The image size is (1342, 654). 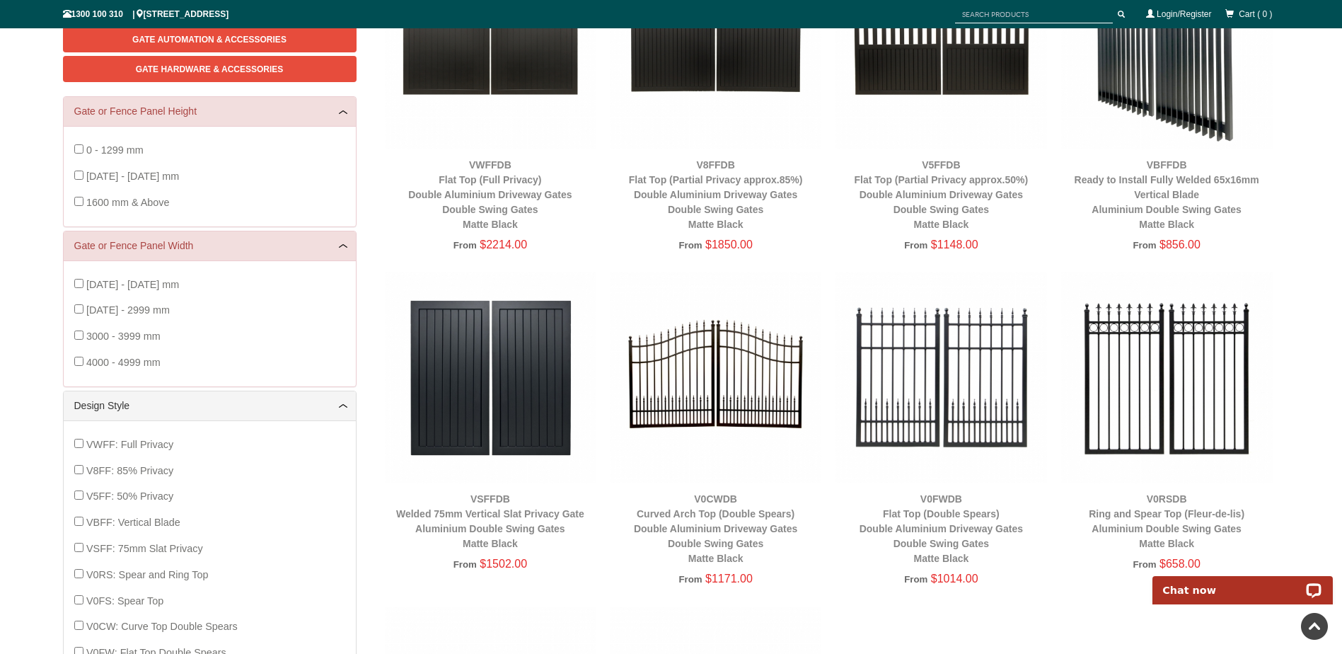 I want to click on a: V8FFDBFlat Top (Partial Privacy approx.85%)Double Aluminium Driveway GatesDouble Swing GatesMatte..., so click(x=716, y=195).